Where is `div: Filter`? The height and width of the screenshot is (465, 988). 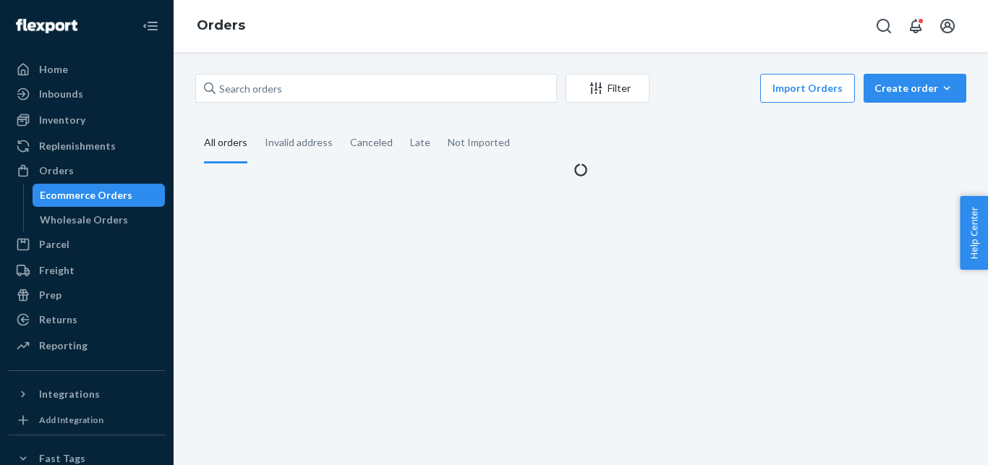 div: Filter is located at coordinates (608, 88).